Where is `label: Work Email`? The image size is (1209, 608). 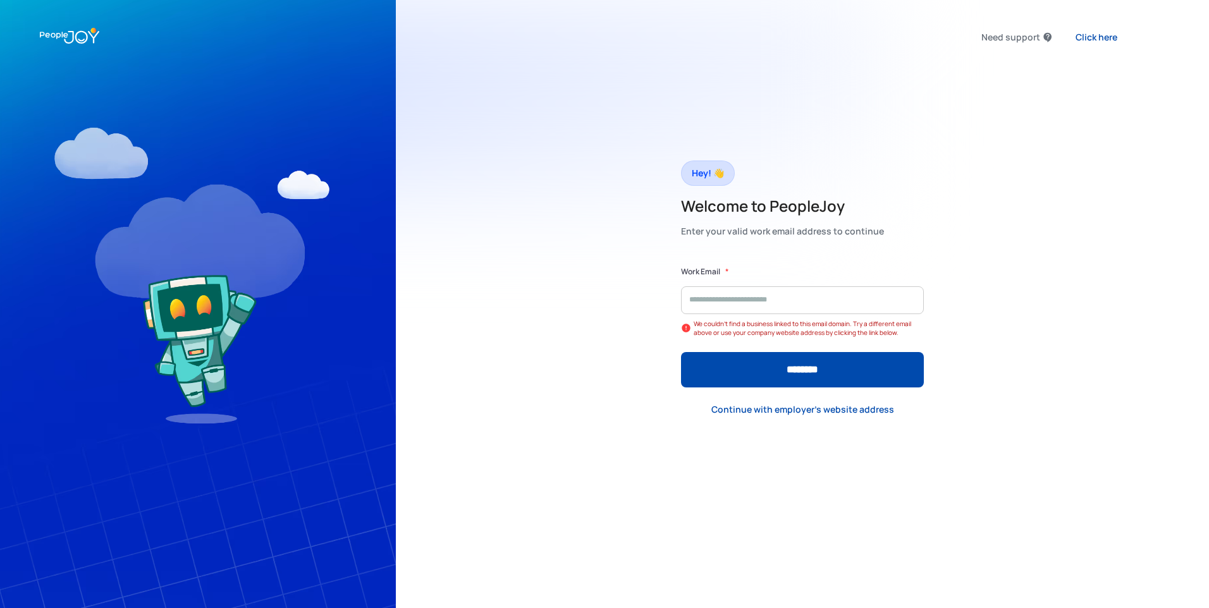
label: Work Email is located at coordinates (701, 272).